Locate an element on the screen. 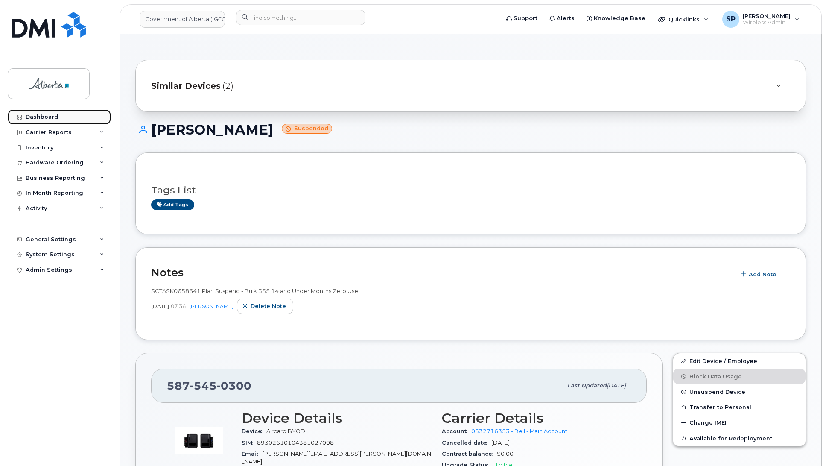 This screenshot has height=466, width=826. span: 545 is located at coordinates (203, 386).